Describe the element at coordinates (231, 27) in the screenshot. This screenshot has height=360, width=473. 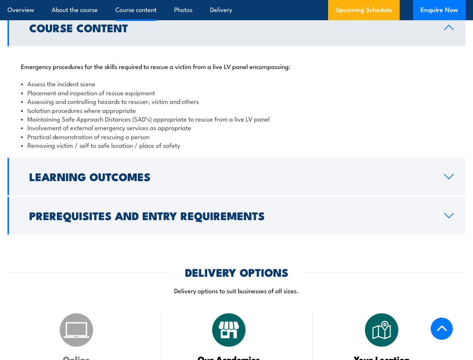
I see `h2: Course Content` at that location.